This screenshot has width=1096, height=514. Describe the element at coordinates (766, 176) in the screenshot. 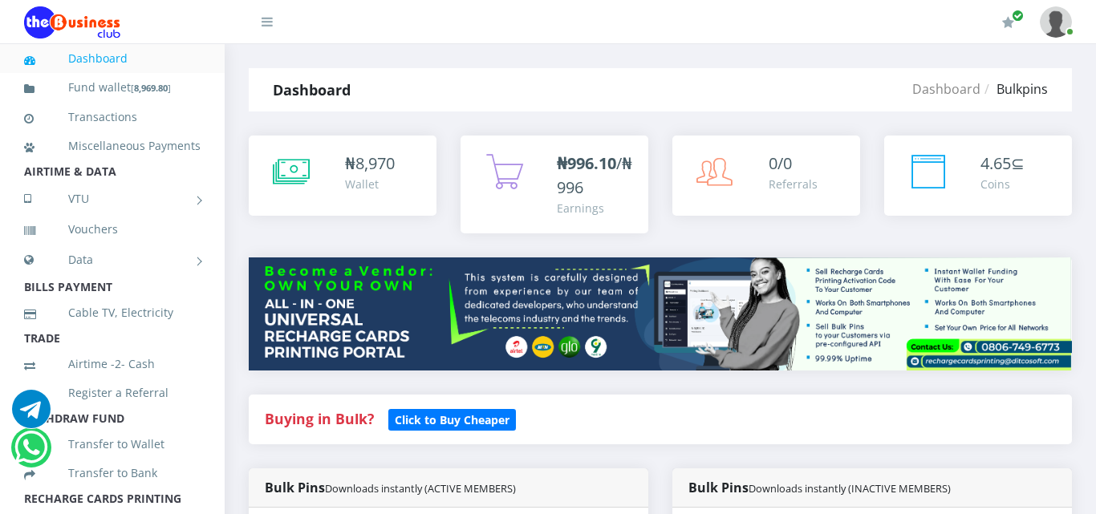

I see `a: 0/0 Referrals` at that location.